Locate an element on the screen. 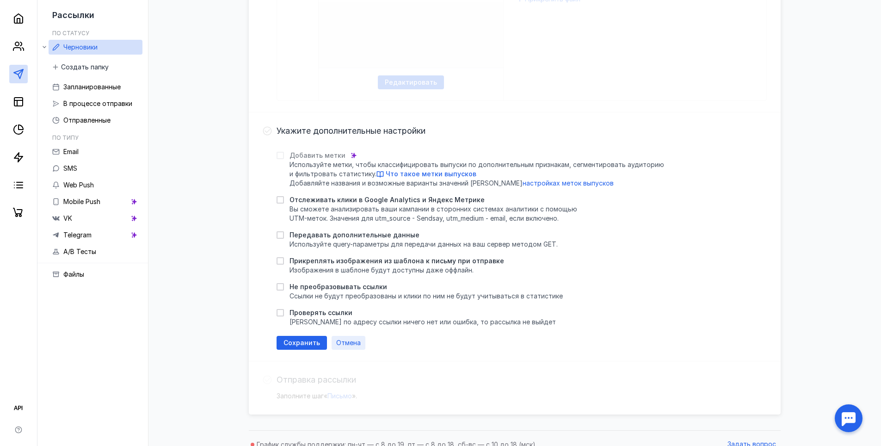  span: Сохранить is located at coordinates (302, 343).